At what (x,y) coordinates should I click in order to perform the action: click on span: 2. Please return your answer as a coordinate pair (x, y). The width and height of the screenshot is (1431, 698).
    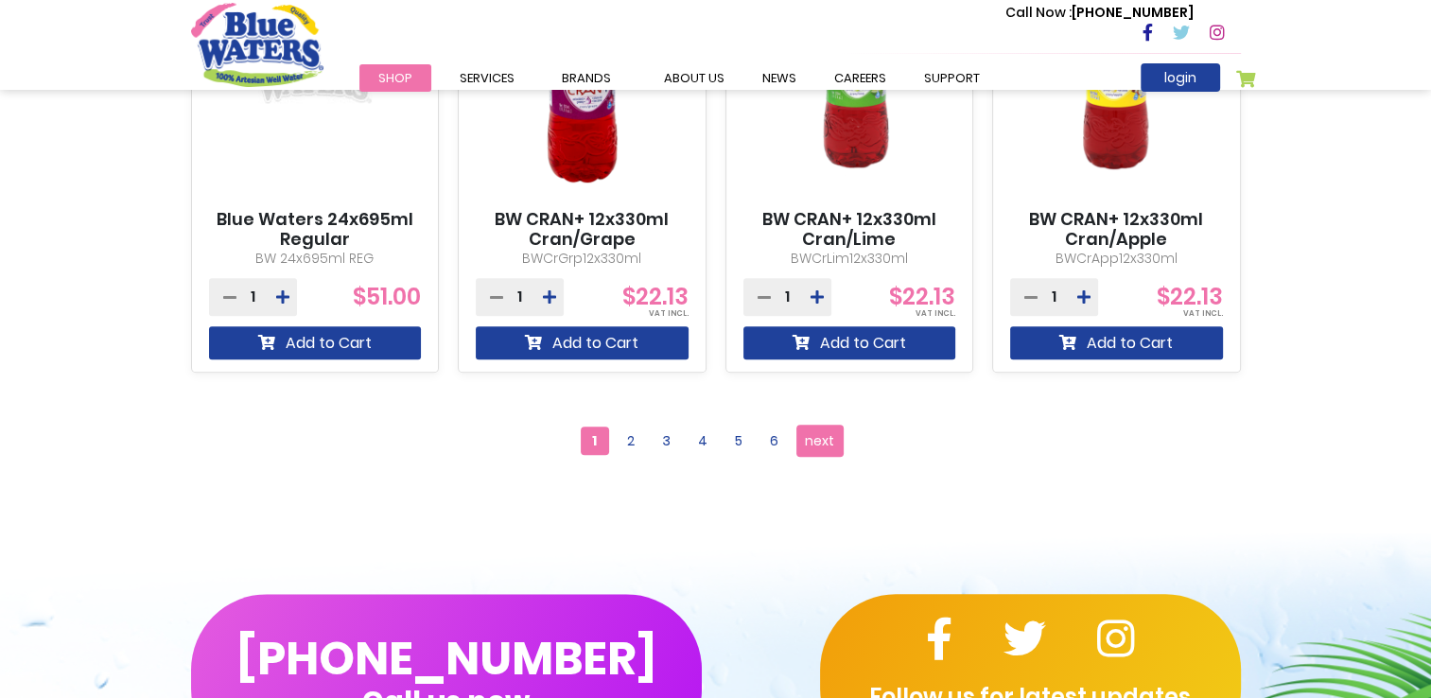
    Looking at the image, I should click on (631, 441).